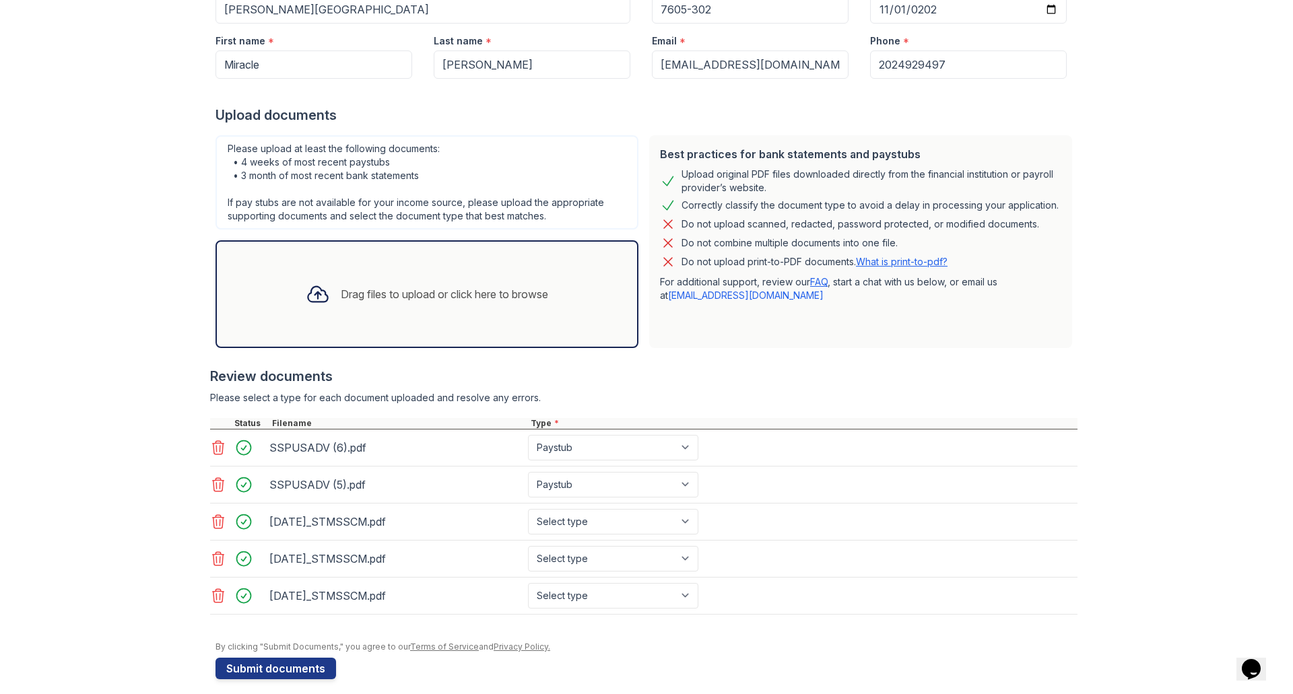 The height and width of the screenshot is (694, 1293). I want to click on div: Please select a type for each document uploaded and resolve any errors., so click(644, 398).